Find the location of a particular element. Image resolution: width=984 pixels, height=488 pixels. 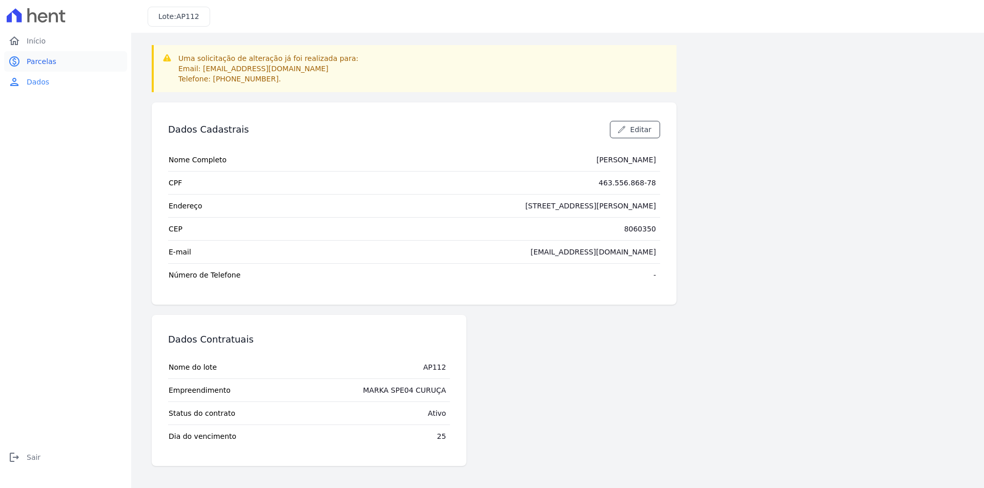

a: personDados is located at coordinates (66, 82).